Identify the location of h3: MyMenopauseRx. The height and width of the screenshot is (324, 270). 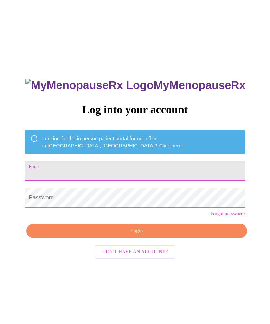
(136, 85).